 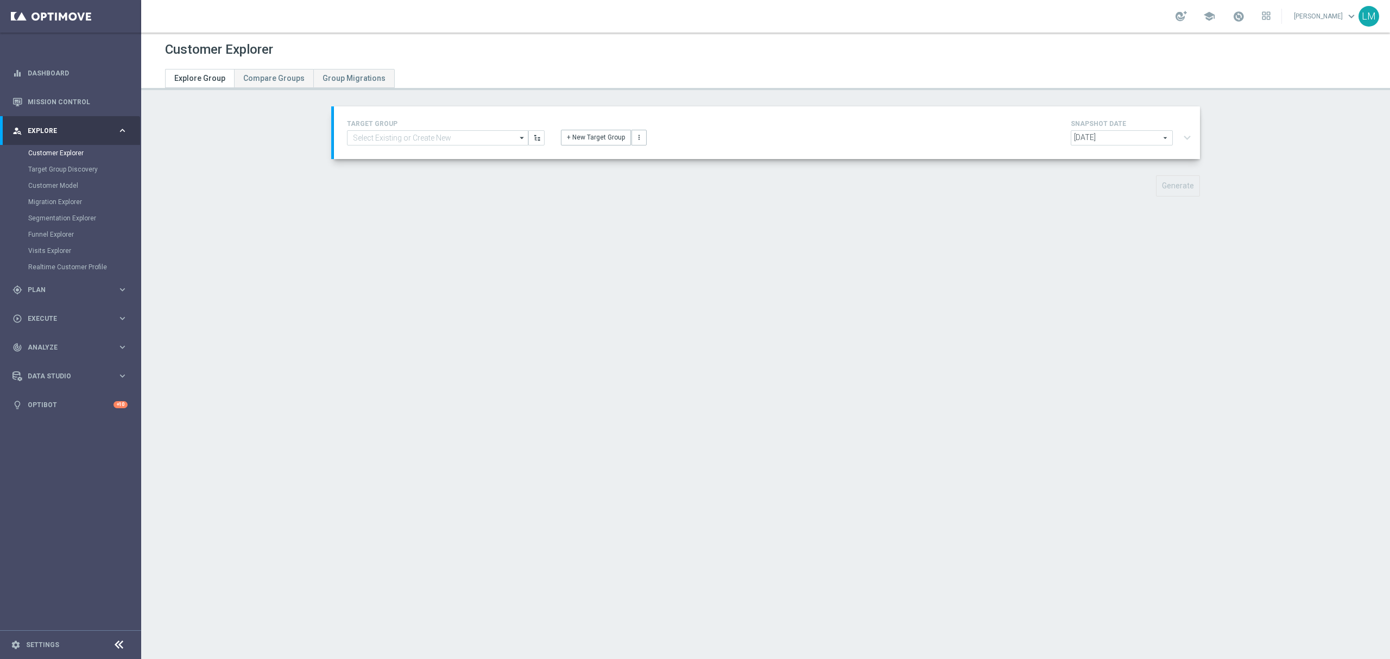 I want to click on button: Data Studio keyboard_arrow_right, so click(x=70, y=376).